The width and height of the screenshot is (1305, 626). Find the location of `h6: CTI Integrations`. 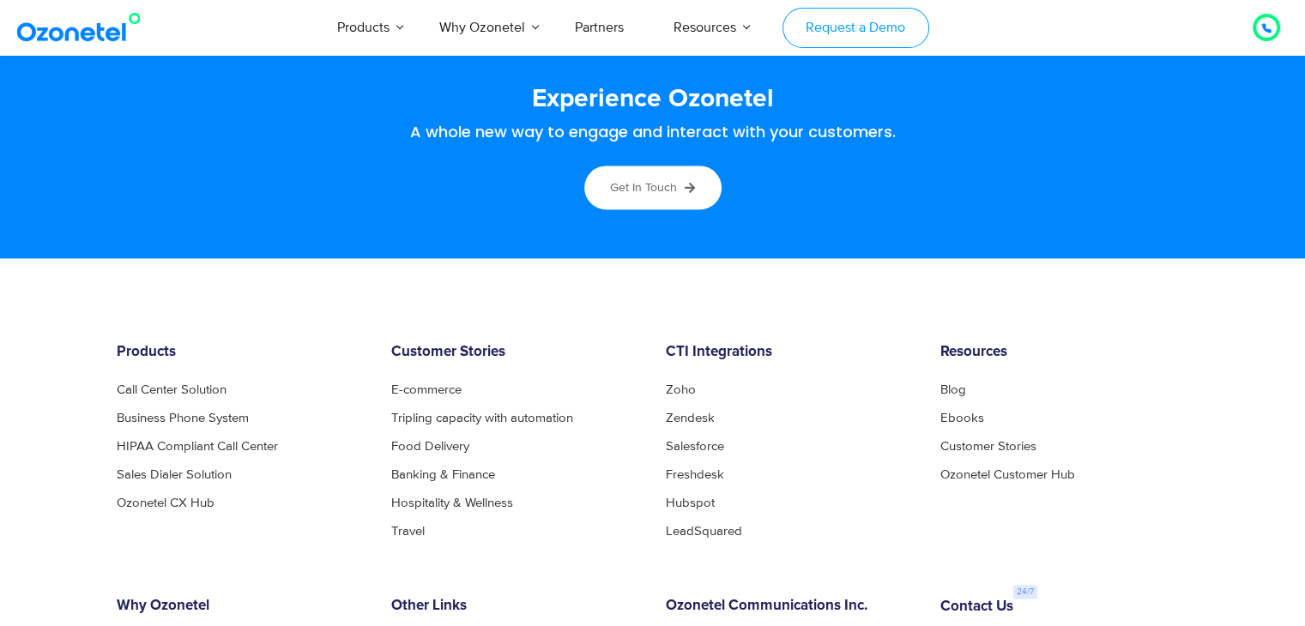

h6: CTI Integrations is located at coordinates (790, 353).